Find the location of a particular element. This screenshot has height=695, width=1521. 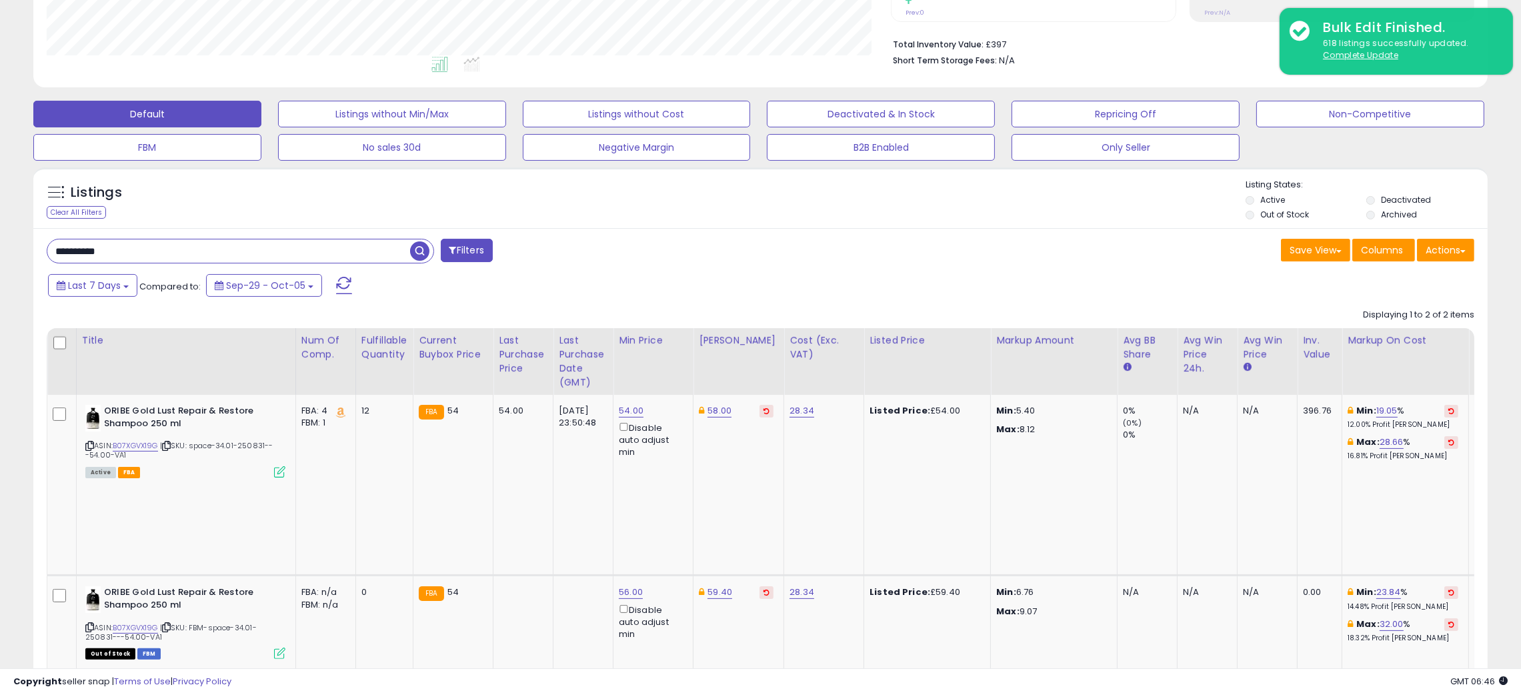

b: Total Inventory Value: is located at coordinates (938, 44).